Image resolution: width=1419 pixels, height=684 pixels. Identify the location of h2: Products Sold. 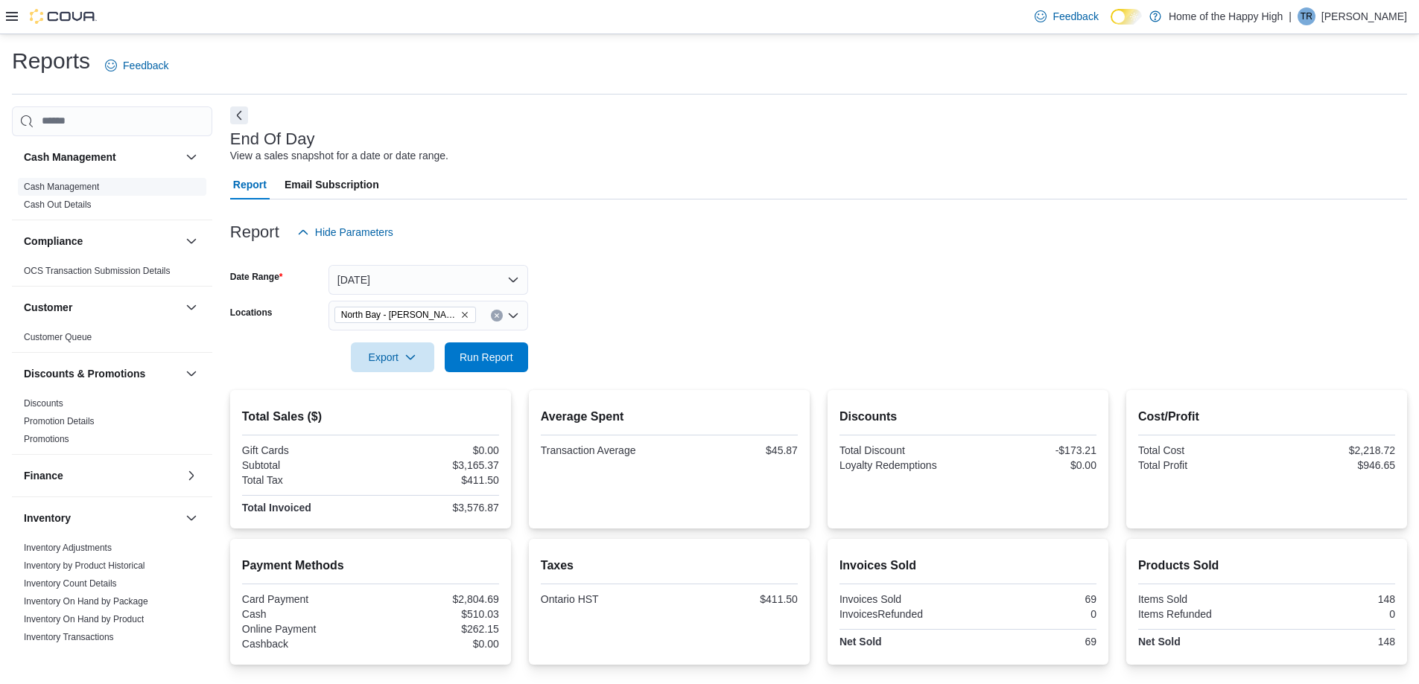
(1266, 566).